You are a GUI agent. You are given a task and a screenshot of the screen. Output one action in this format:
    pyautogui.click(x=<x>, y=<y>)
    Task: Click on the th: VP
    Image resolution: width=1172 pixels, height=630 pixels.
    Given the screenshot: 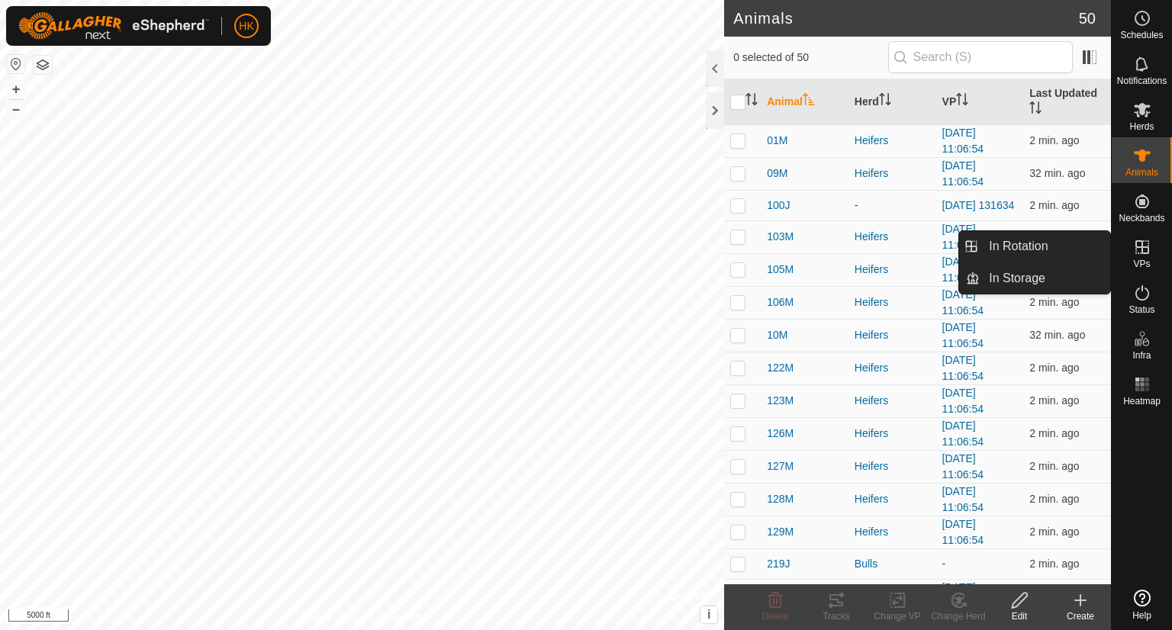 What is the action you would take?
    pyautogui.click(x=979, y=102)
    